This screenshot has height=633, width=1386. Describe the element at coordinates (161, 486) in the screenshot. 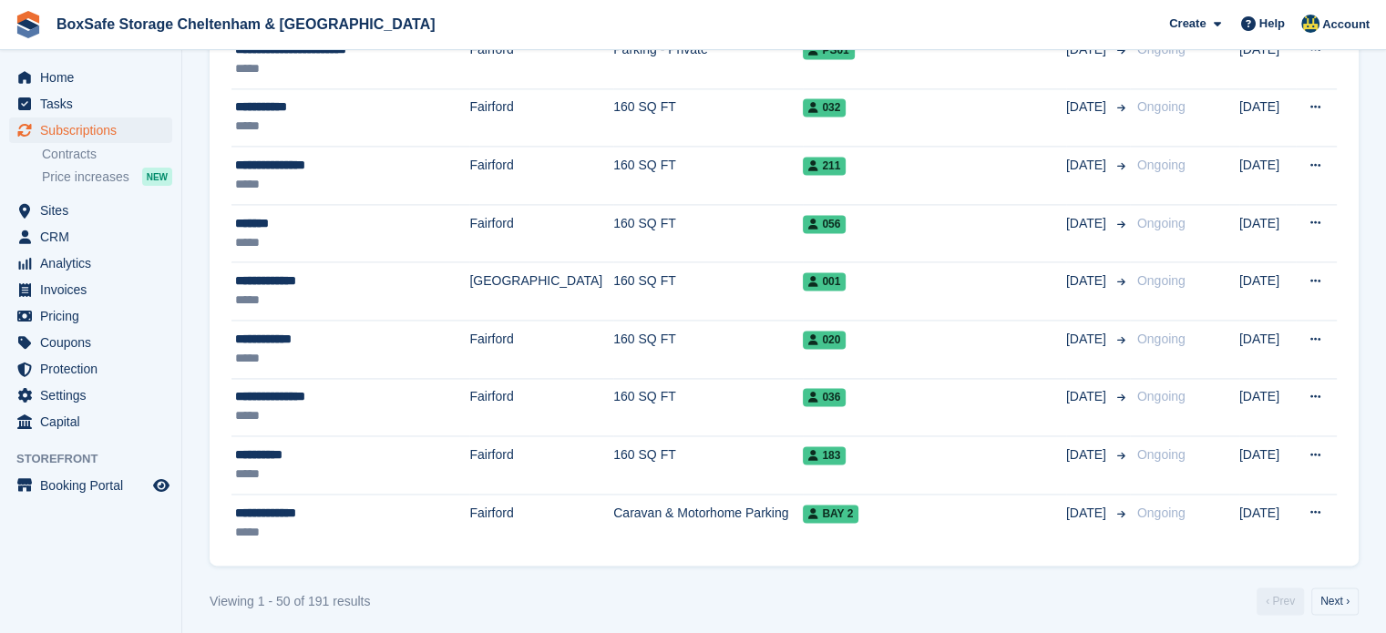

I see `a: Preview store` at that location.